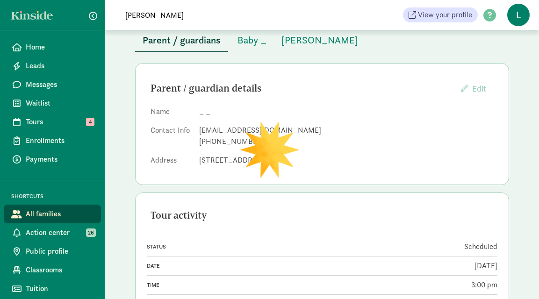  I want to click on span: Public profile, so click(59, 251).